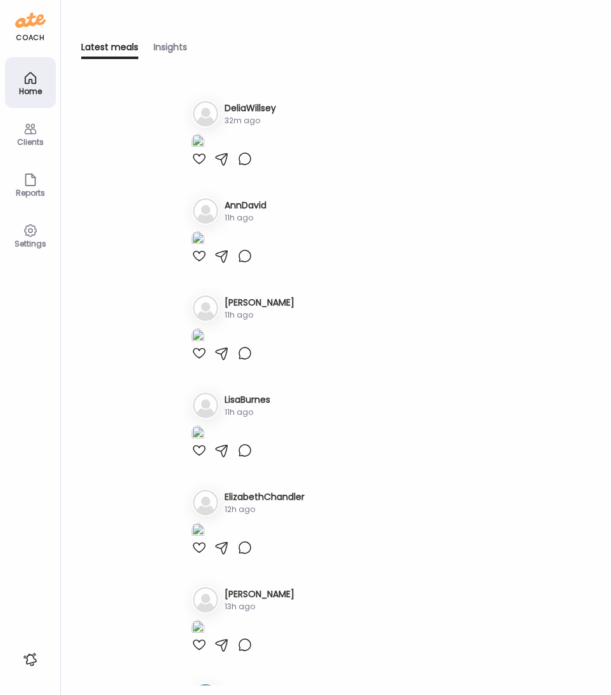 The image size is (611, 695). I want to click on div: Latest meals, so click(110, 50).